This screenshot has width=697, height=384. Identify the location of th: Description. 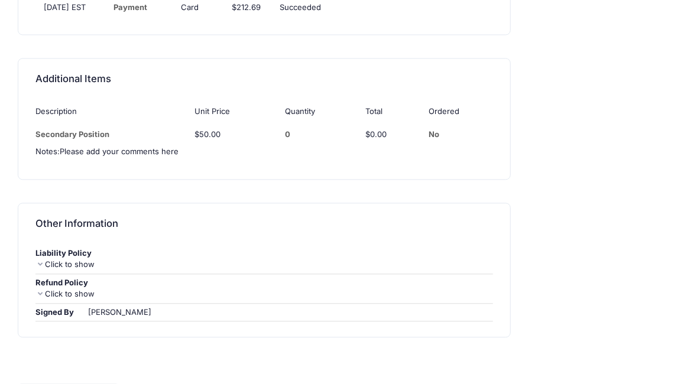
(112, 111).